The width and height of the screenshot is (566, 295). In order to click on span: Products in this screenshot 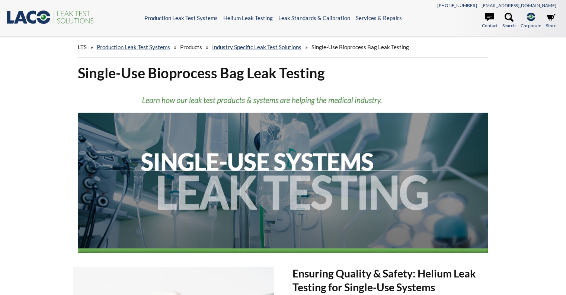, I will do `click(191, 47)`.